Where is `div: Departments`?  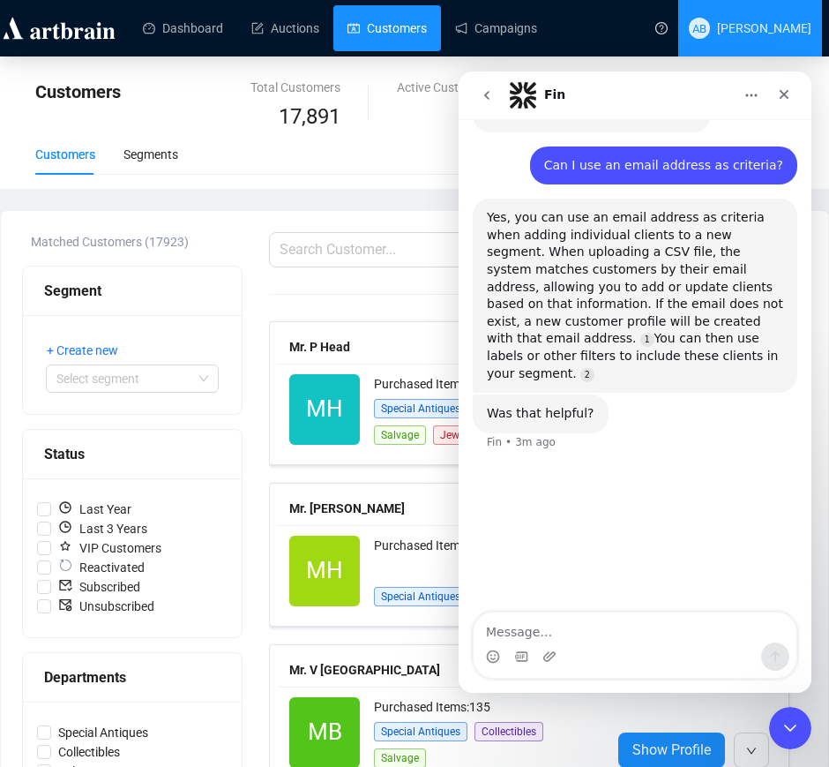
div: Departments is located at coordinates (132, 677).